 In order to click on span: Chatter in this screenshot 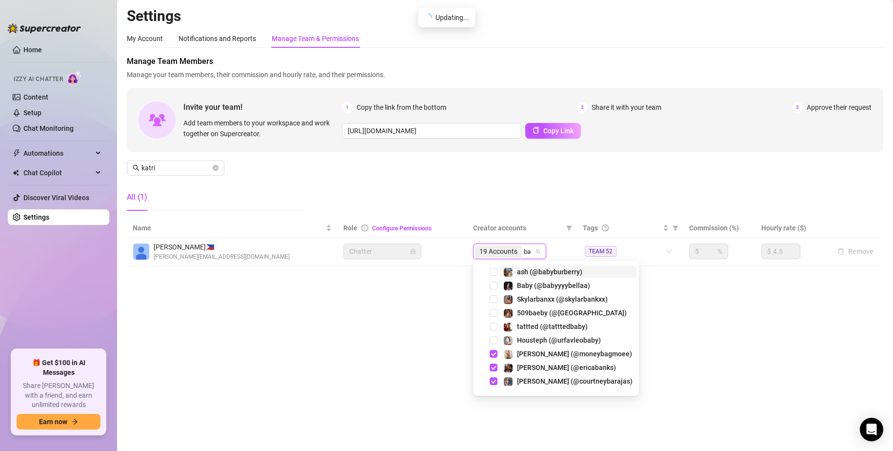, I will do `click(382, 251)`.